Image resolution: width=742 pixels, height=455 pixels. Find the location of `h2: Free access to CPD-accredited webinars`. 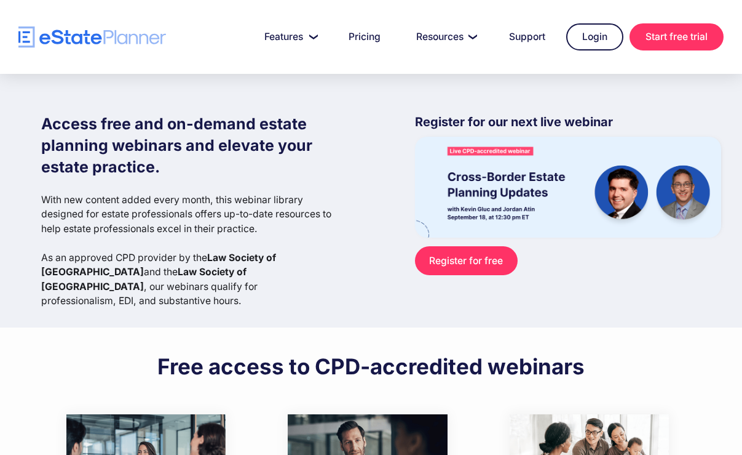

h2: Free access to CPD-accredited webinars is located at coordinates (371, 366).